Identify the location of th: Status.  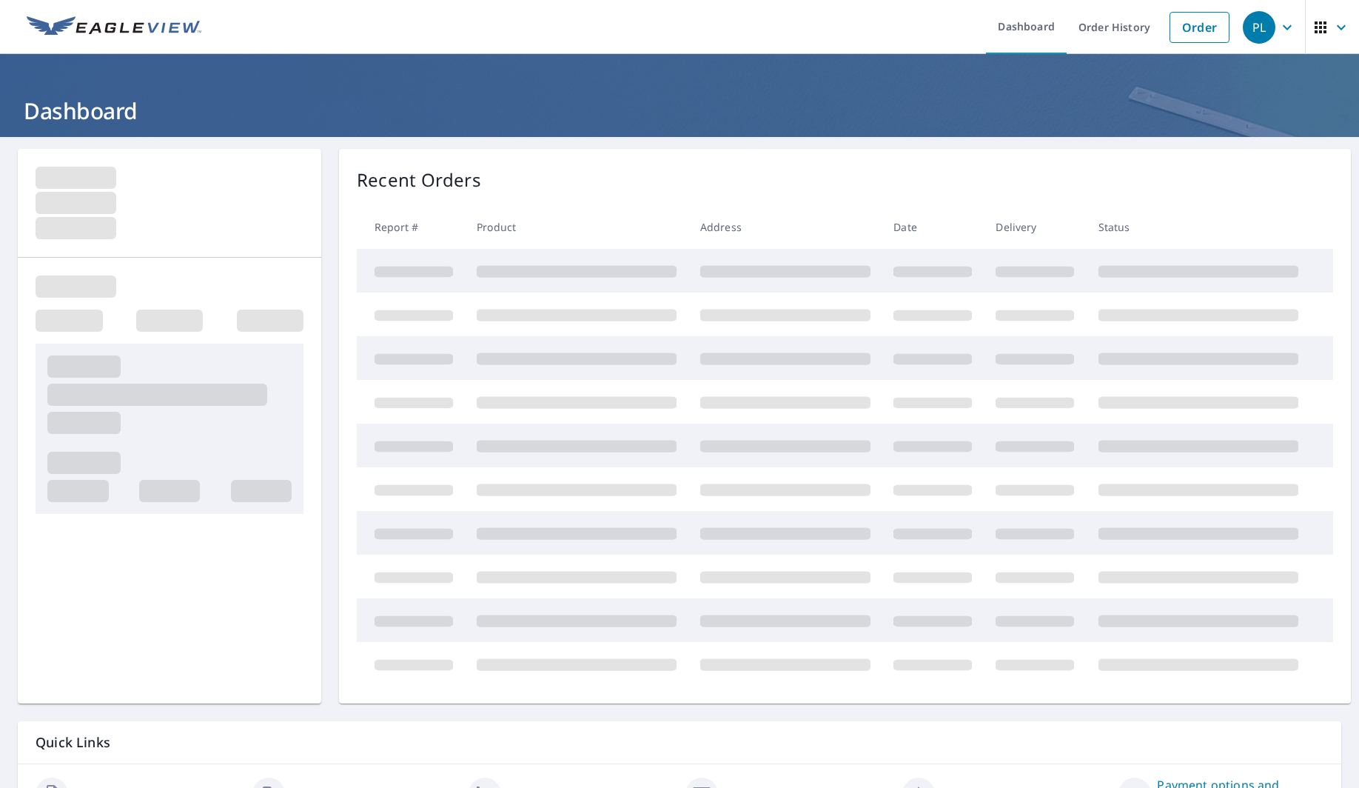
(1198, 226).